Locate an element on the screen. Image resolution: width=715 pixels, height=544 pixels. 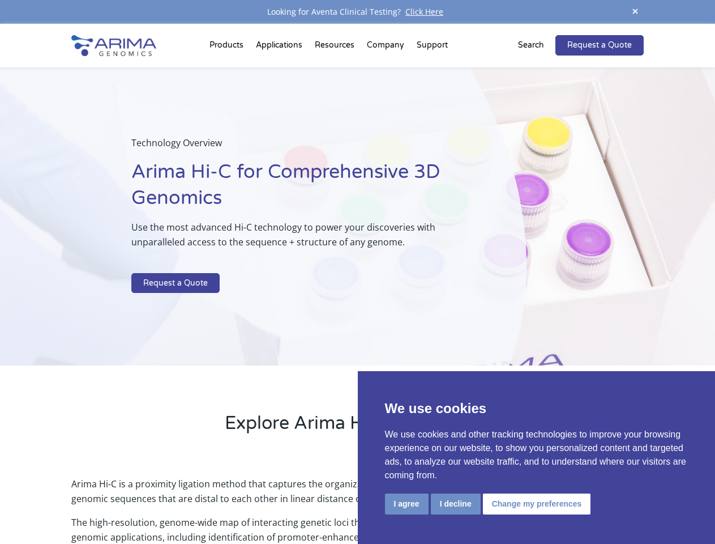
p: We use cookies and other tracking technologies to improve your browsing experience on our website... is located at coordinates (537, 455).